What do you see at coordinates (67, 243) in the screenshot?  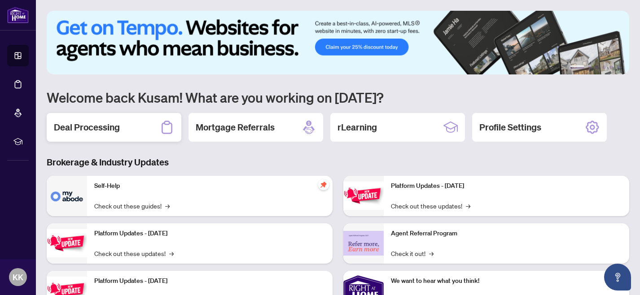 I see `img: Platform Updates - September 16, 2025` at bounding box center [67, 243].